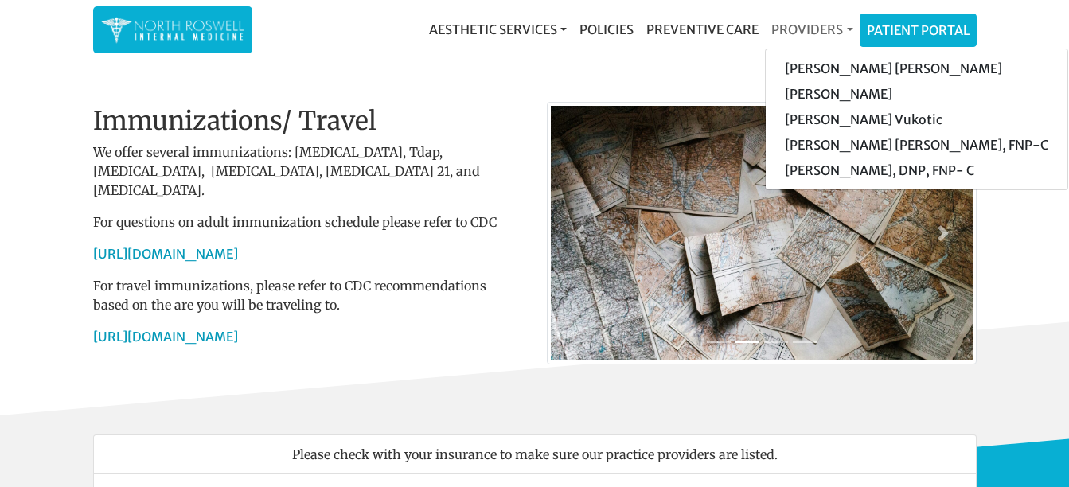 The height and width of the screenshot is (487, 1069). Describe the element at coordinates (535, 455) in the screenshot. I see `li: Please check with your insurance to make sure our practice providers are listed.` at that location.